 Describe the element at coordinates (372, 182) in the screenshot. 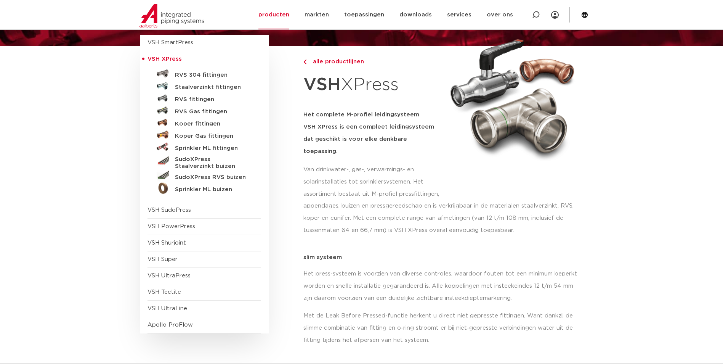

I see `p: Van drinkwater-, gas-, verwarmings- en solarinstallaties tot sprinklersystemen. Het assortiment b...` at that location.